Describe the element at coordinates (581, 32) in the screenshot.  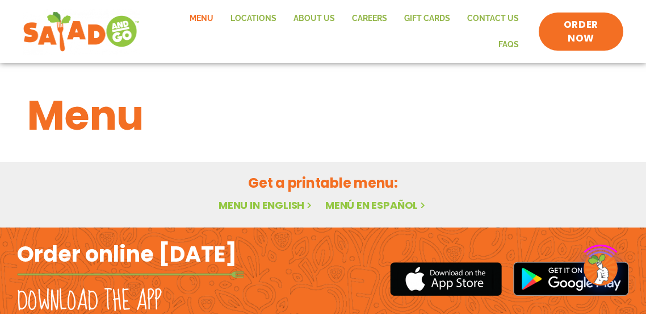
I see `a: ORDER NOW` at that location.